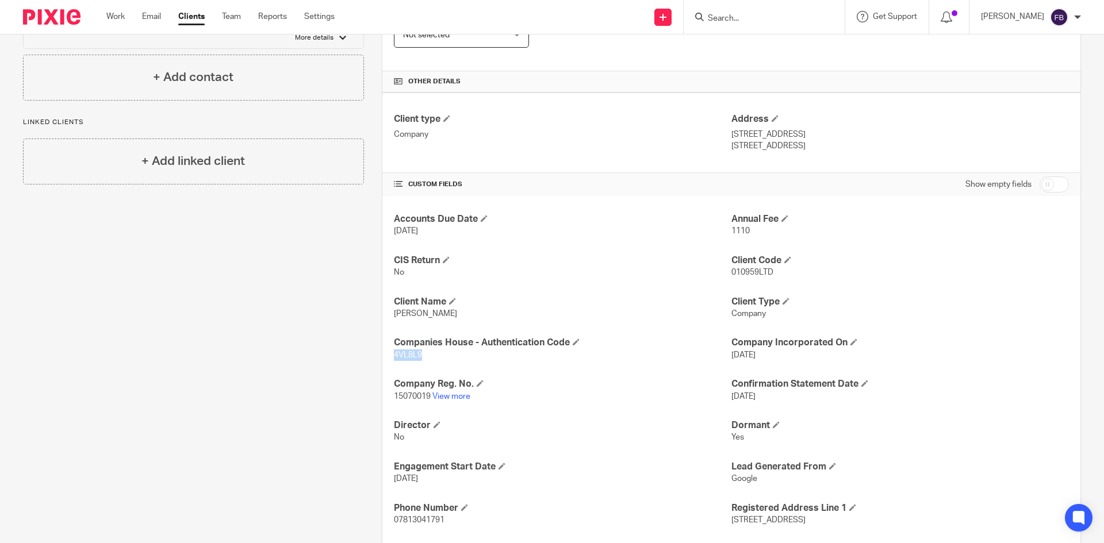  I want to click on span: Get Support, so click(895, 17).